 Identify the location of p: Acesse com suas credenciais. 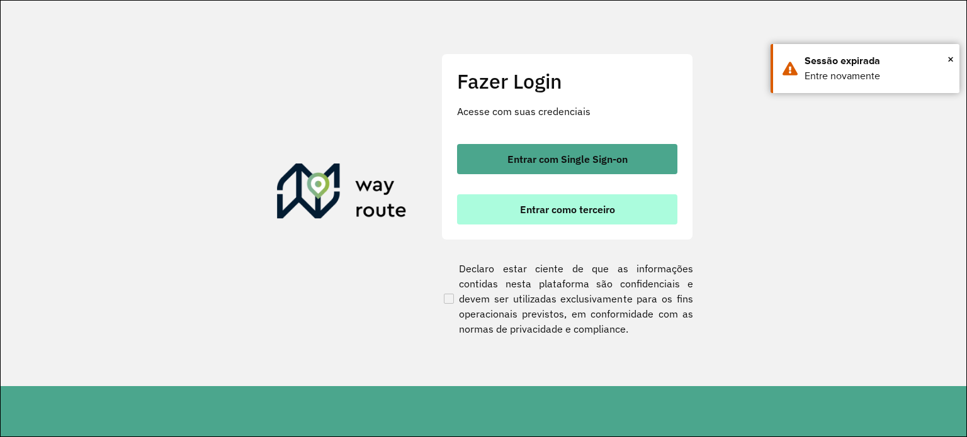
(567, 111).